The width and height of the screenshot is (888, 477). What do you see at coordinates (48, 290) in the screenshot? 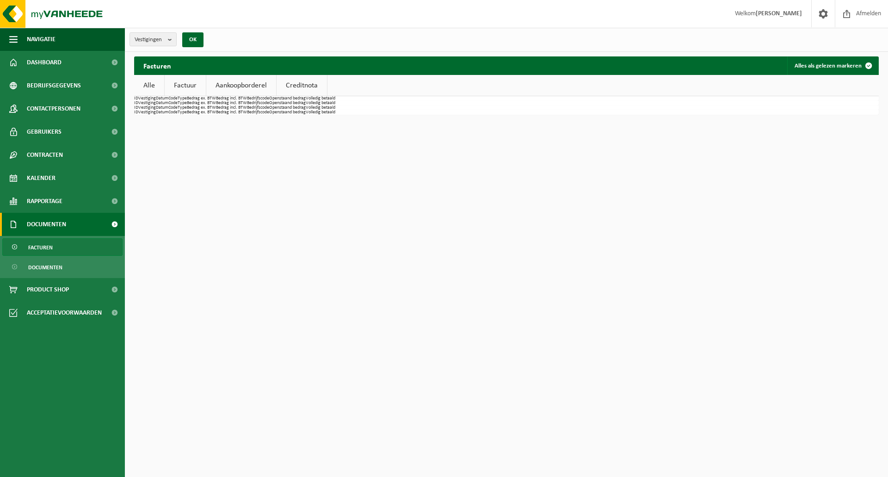
I see `span: Product Shop` at bounding box center [48, 290].